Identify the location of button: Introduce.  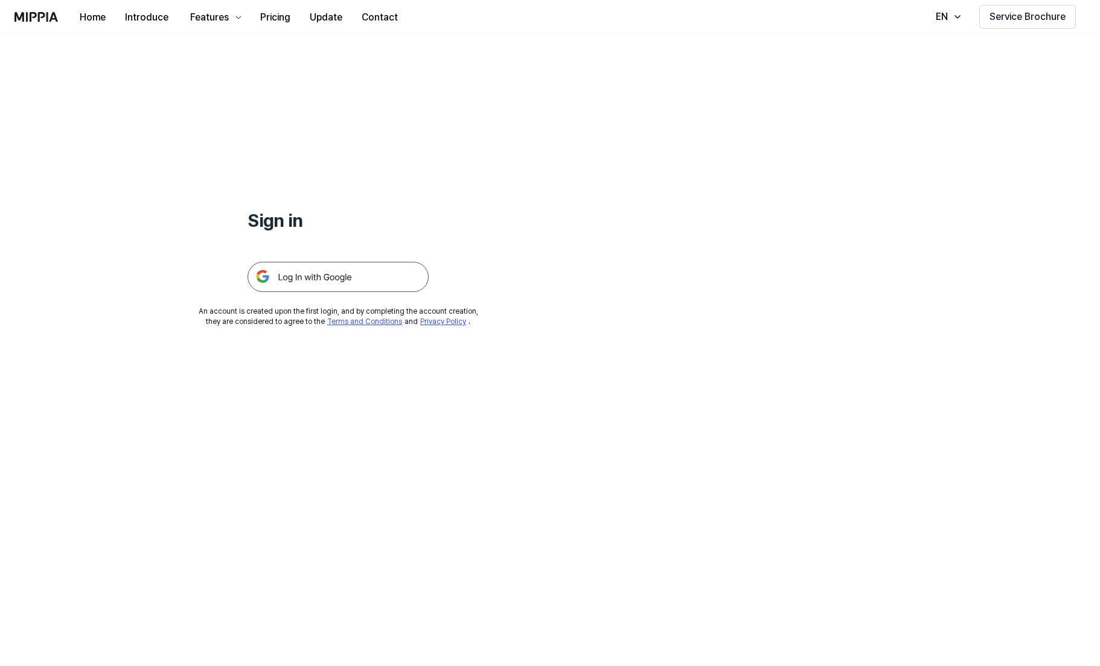
(147, 18).